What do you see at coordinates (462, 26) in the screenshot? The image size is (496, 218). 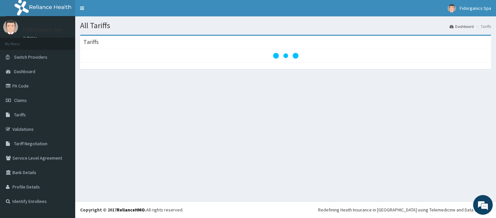 I see `a: Dashboard` at bounding box center [462, 26].